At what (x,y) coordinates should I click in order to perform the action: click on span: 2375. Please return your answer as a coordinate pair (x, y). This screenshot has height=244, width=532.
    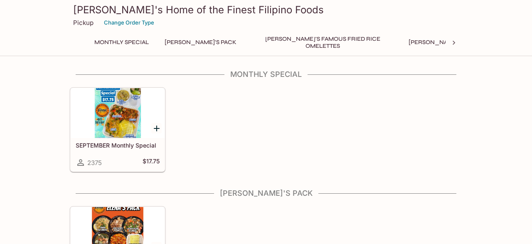
    Looking at the image, I should click on (94, 162).